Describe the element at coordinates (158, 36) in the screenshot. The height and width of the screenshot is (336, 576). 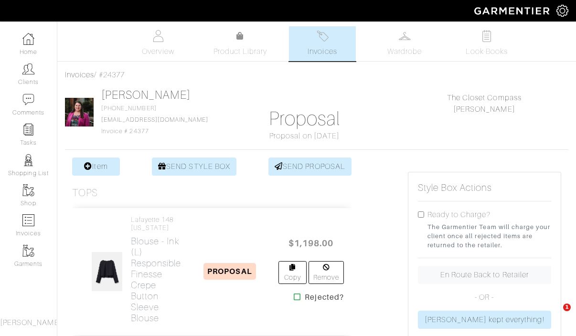
I see `img: basicinfo-40fd8af6dae0f16599ec9e87c0ef1c0a1fdea2edbe929e3d69a839185d80c458.svg` at that location.